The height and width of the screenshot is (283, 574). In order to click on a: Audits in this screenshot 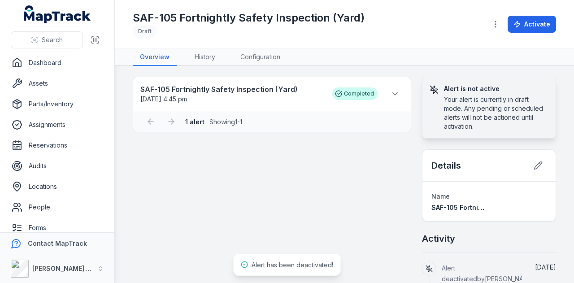, I will do `click(57, 166)`.